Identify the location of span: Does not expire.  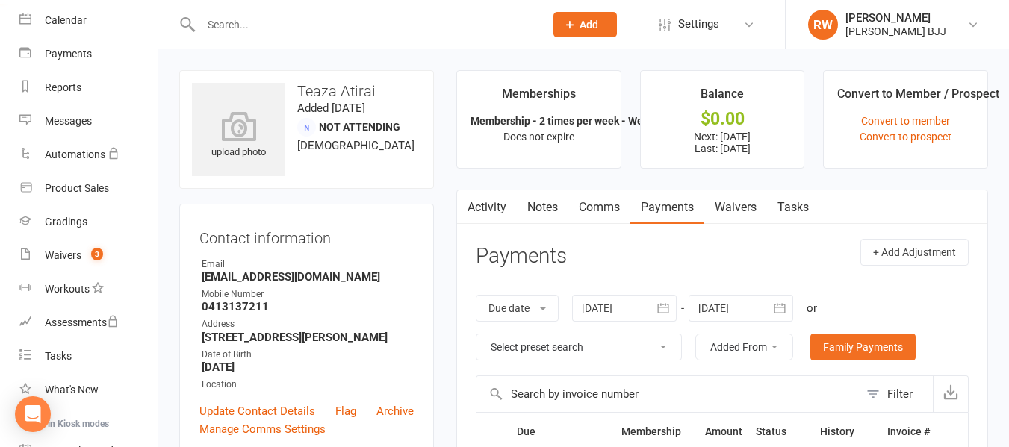
(539, 137).